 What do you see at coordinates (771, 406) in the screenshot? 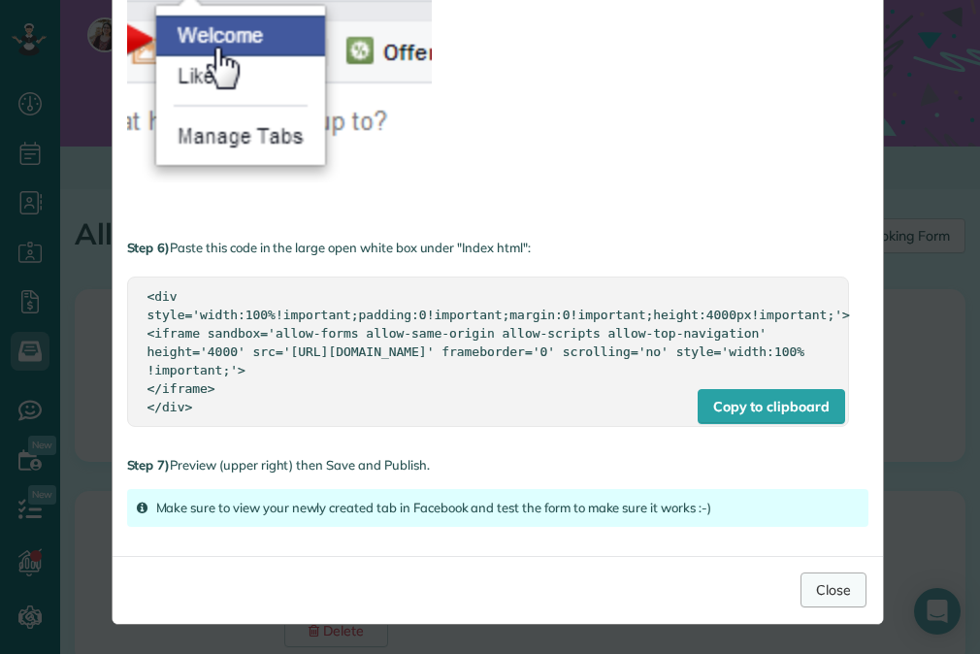
I see `div: Copy to clipboard` at bounding box center [771, 406].